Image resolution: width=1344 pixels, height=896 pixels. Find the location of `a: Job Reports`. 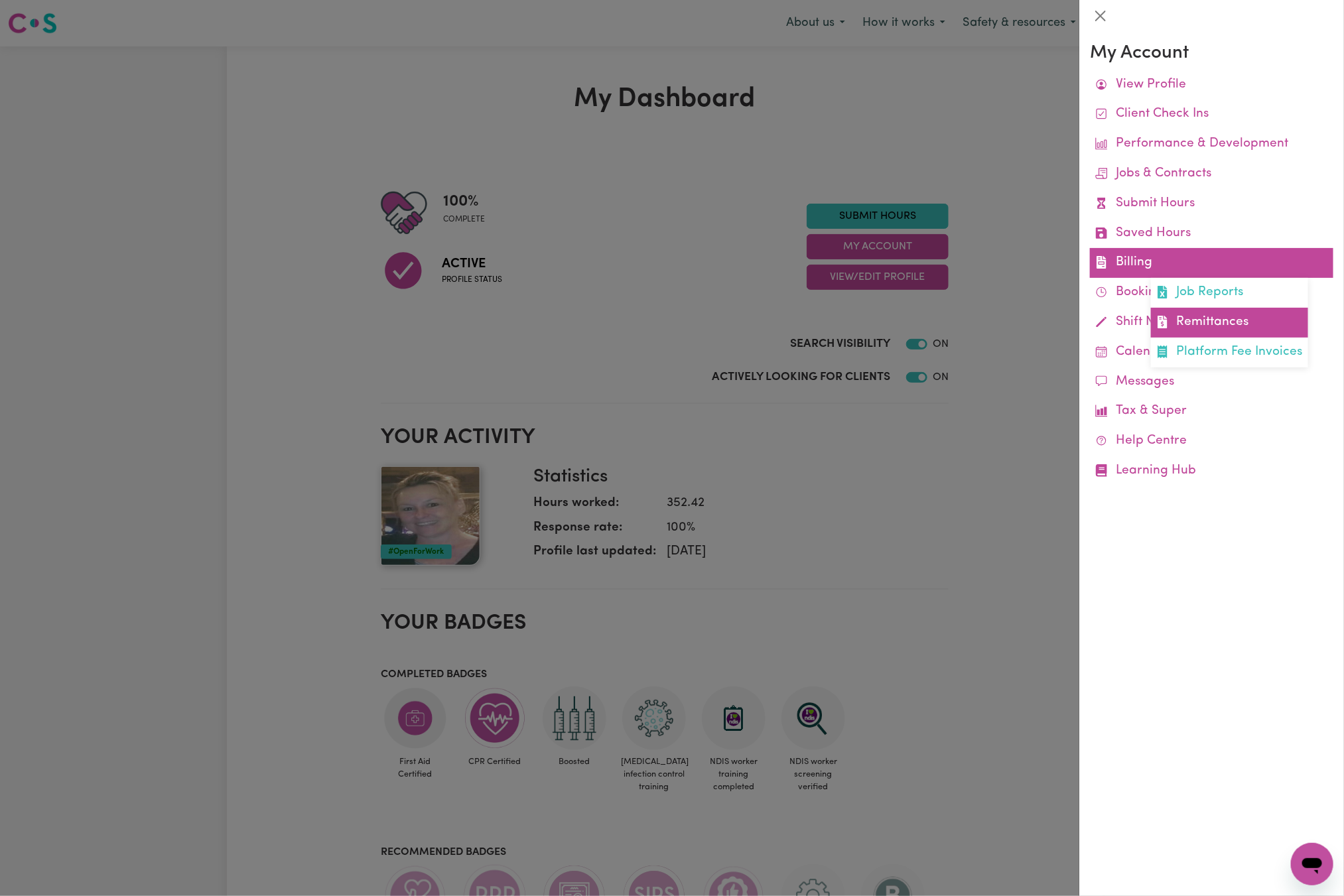

a: Job Reports is located at coordinates (1230, 293).